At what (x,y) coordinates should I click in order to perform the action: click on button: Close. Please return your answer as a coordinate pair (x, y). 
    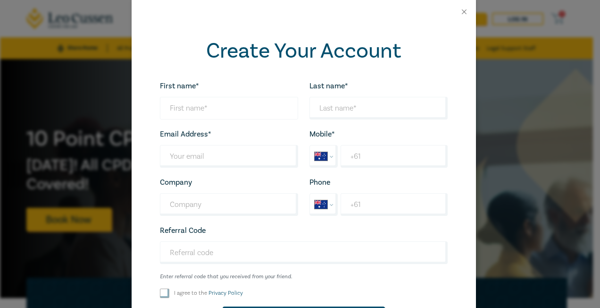
    Looking at the image, I should click on (464, 12).